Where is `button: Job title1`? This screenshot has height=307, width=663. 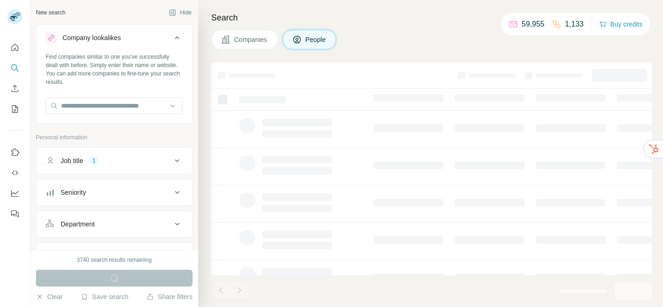
button: Job title1 is located at coordinates (114, 161).